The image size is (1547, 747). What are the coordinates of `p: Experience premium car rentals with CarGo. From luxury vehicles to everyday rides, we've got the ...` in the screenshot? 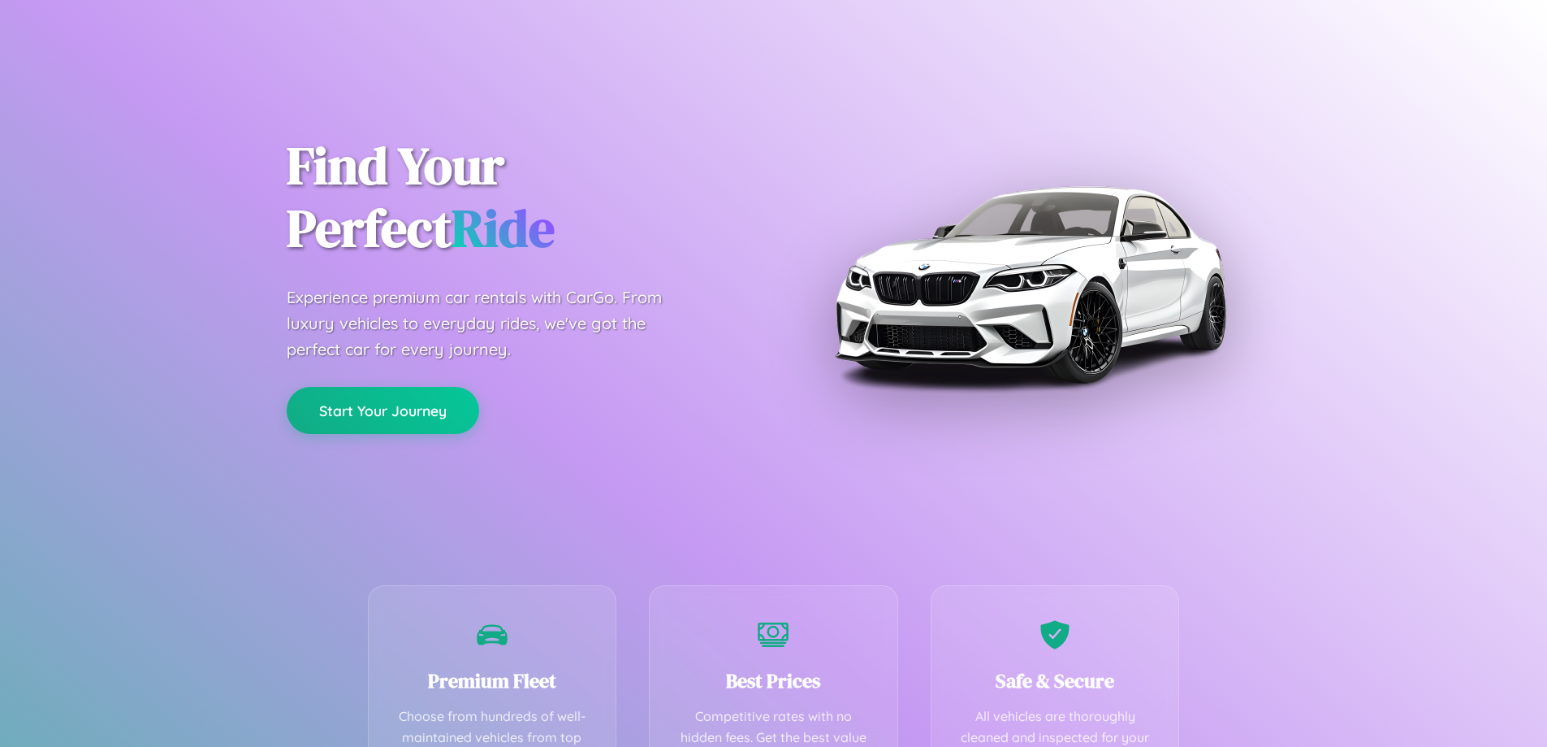 It's located at (490, 323).